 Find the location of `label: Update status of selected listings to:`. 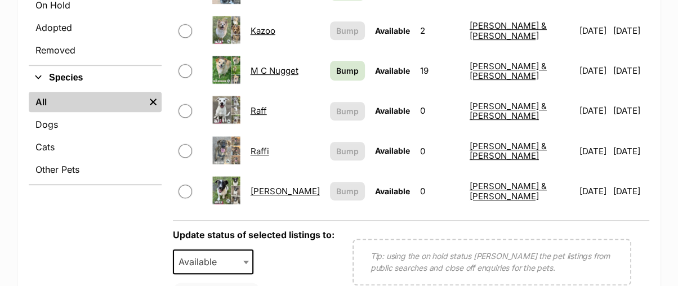

label: Update status of selected listings to: is located at coordinates (253, 235).